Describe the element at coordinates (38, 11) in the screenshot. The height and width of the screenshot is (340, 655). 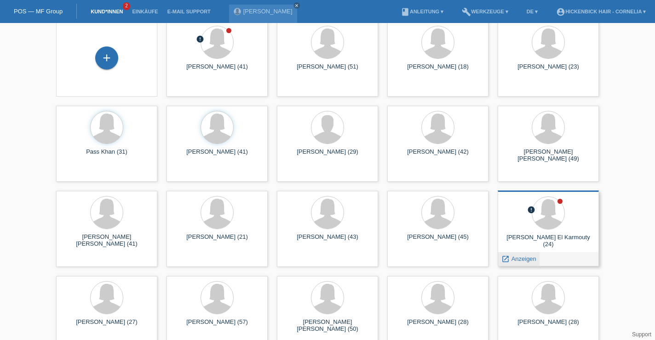
I see `a: POS — MF Group` at that location.